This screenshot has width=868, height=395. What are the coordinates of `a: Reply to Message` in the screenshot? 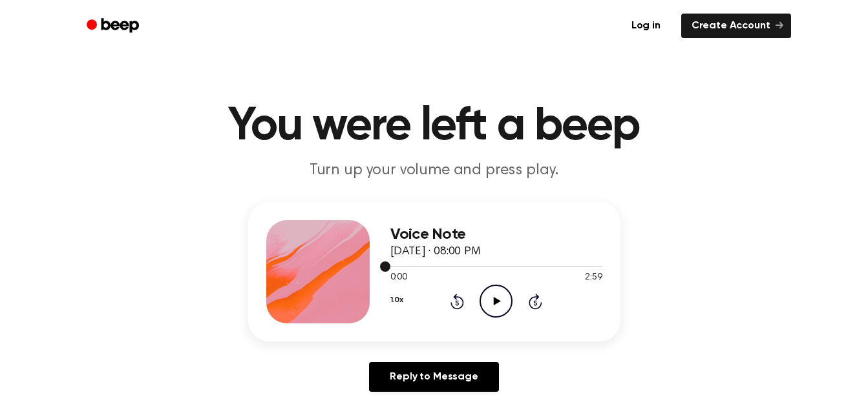 It's located at (434, 377).